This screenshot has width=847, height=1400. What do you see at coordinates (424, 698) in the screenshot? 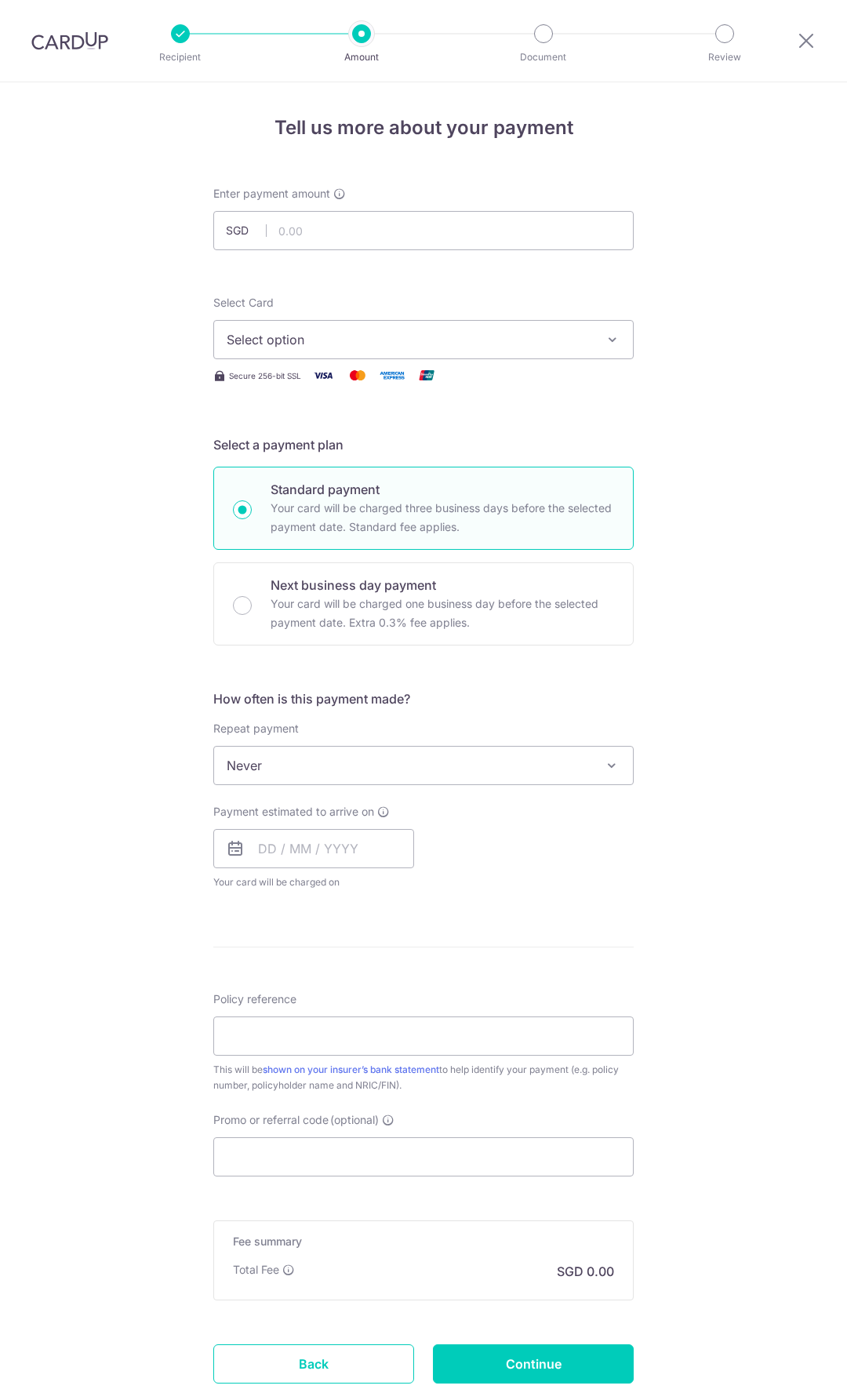
I see `h5: How often is this payment made?` at bounding box center [424, 698].